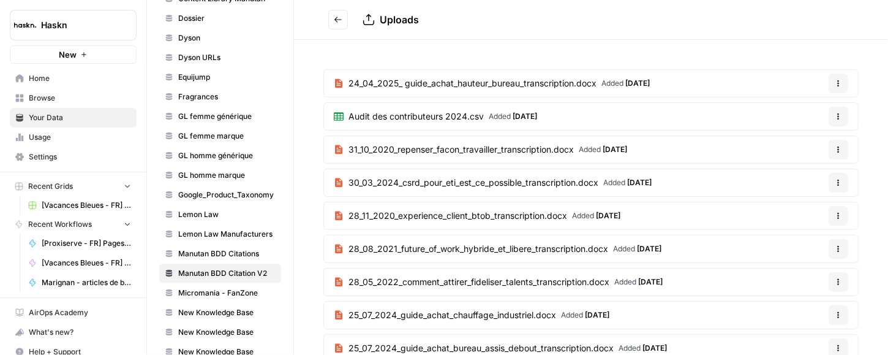  Describe the element at coordinates (60, 224) in the screenshot. I see `span: Recent Workflows` at that location.